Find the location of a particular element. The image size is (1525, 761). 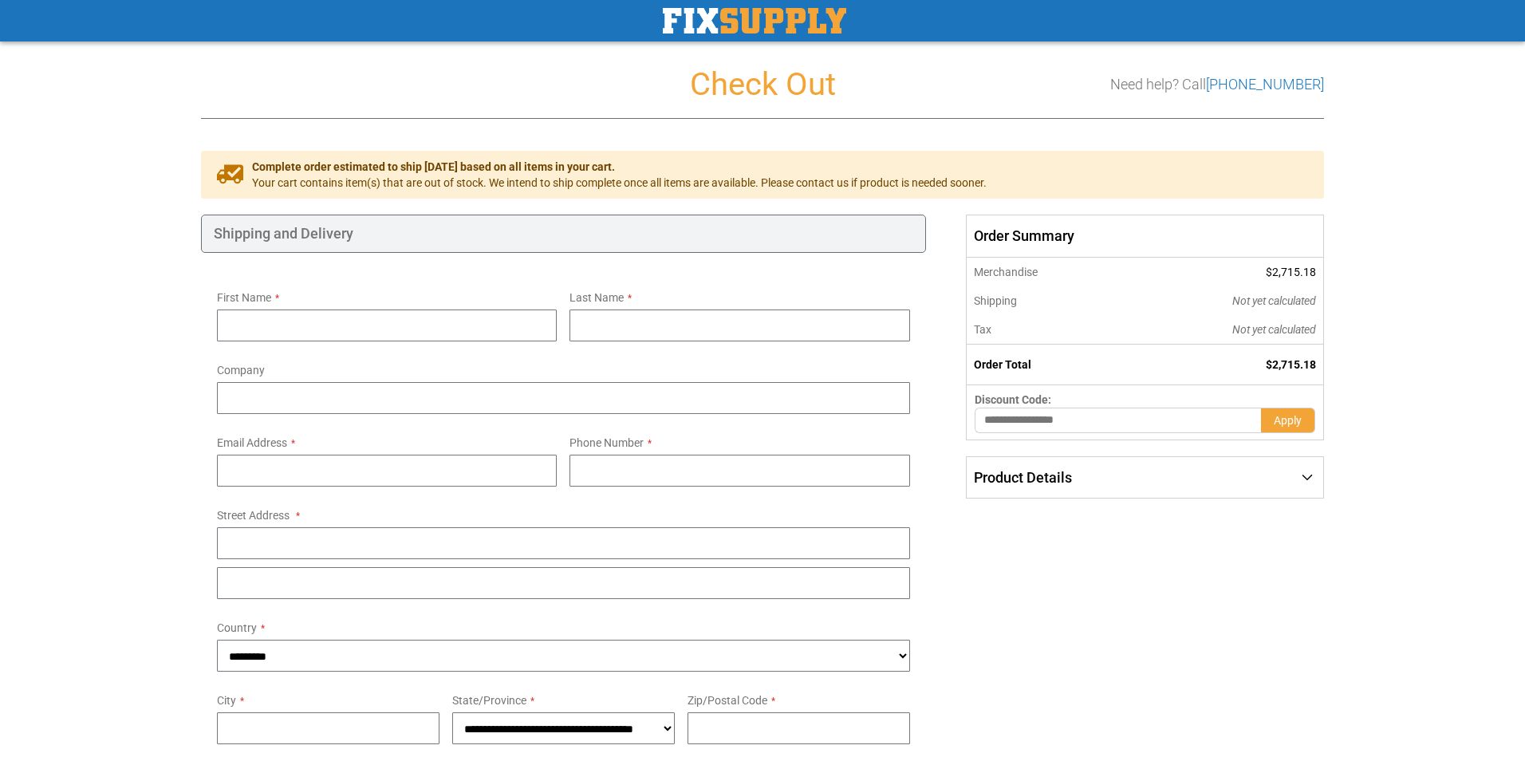

span: Country is located at coordinates (237, 628).